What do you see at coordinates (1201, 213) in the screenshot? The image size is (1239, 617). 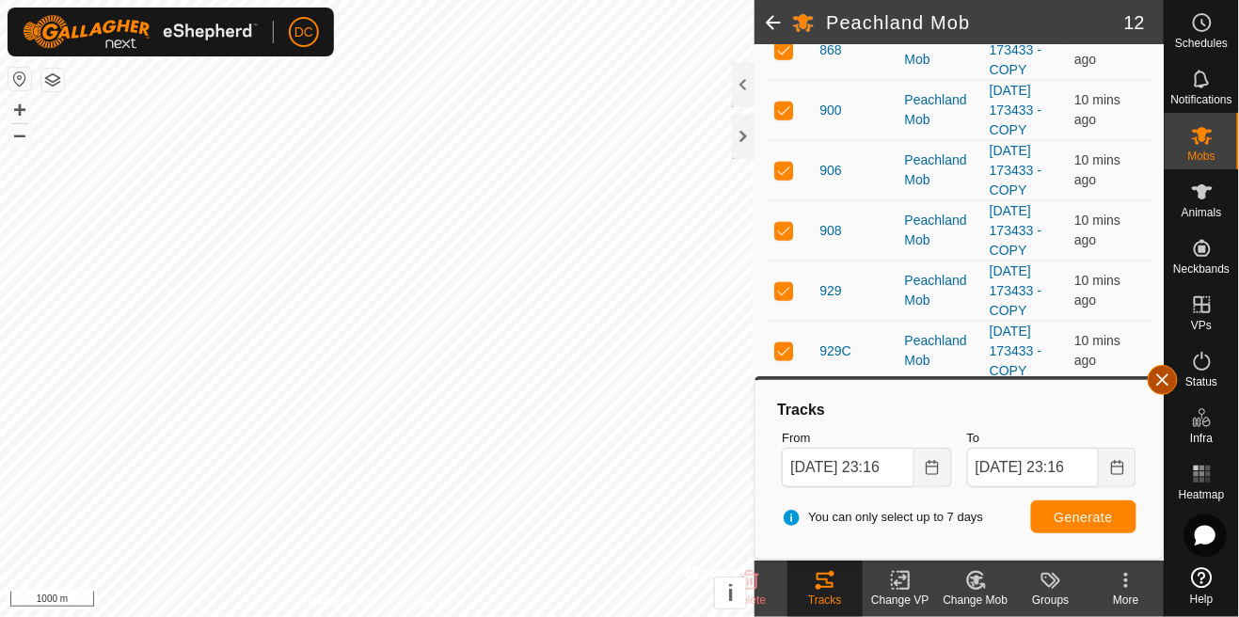 I see `span: Animals` at bounding box center [1201, 213].